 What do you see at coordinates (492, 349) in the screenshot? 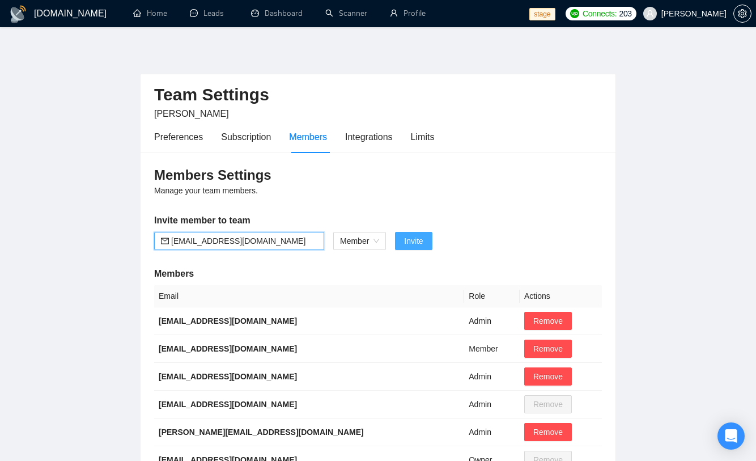
I see `td: Member` at bounding box center [492, 349].